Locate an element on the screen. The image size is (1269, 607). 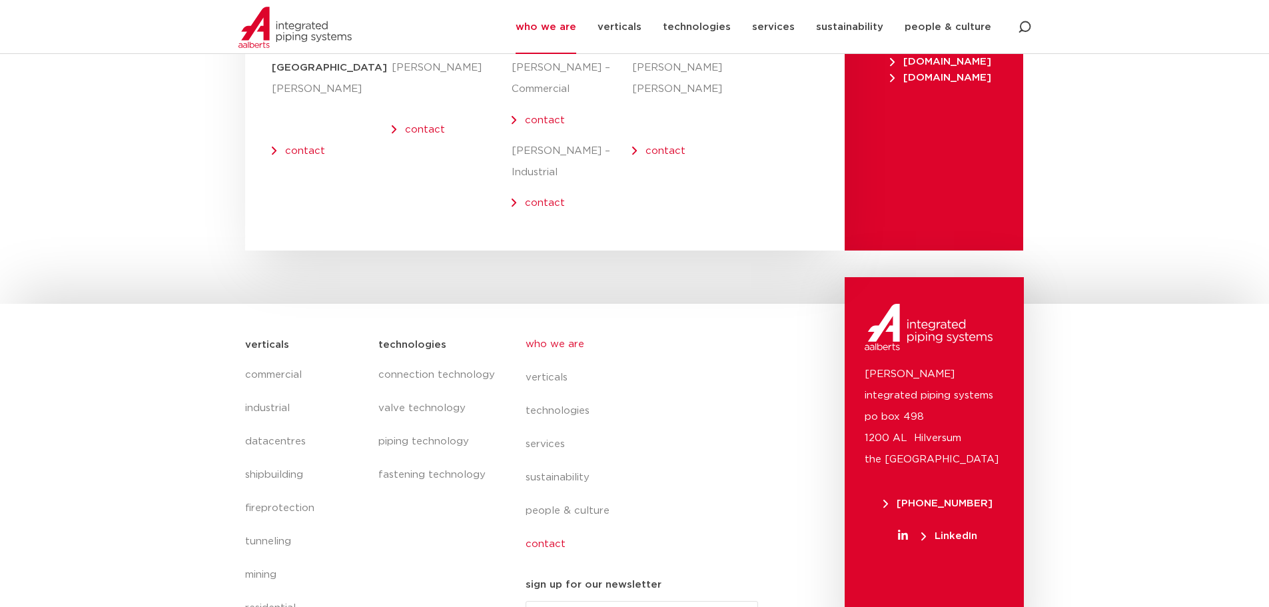
a: who we are is located at coordinates (648, 344).